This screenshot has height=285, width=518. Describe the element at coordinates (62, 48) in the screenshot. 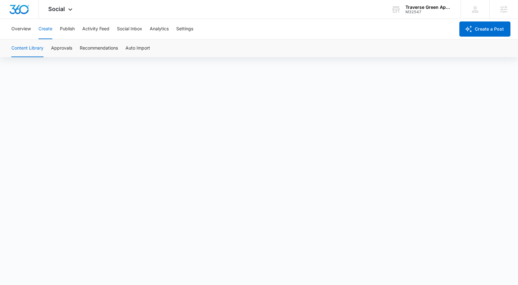

I see `button: Approvals` at that location.